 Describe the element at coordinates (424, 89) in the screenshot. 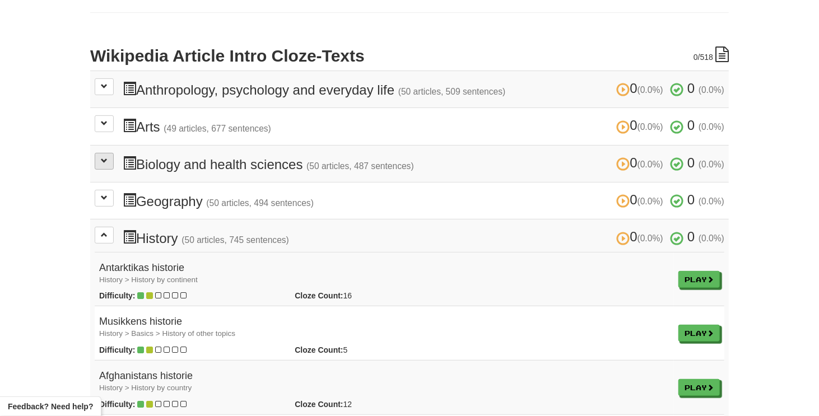

I see `h3: Anthropology, psychology and everyday life` at that location.